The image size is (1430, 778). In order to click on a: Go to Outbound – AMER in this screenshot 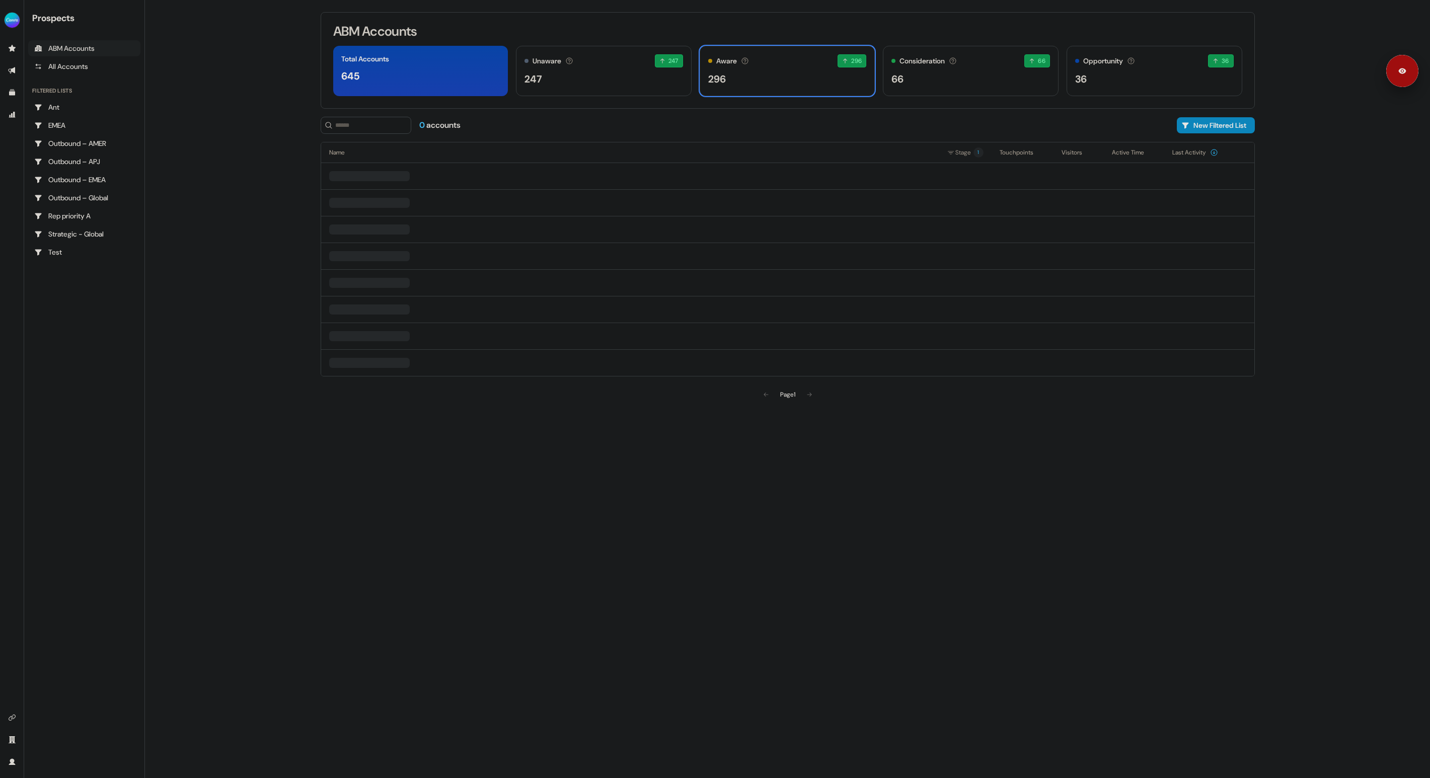, I will do `click(84, 143)`.